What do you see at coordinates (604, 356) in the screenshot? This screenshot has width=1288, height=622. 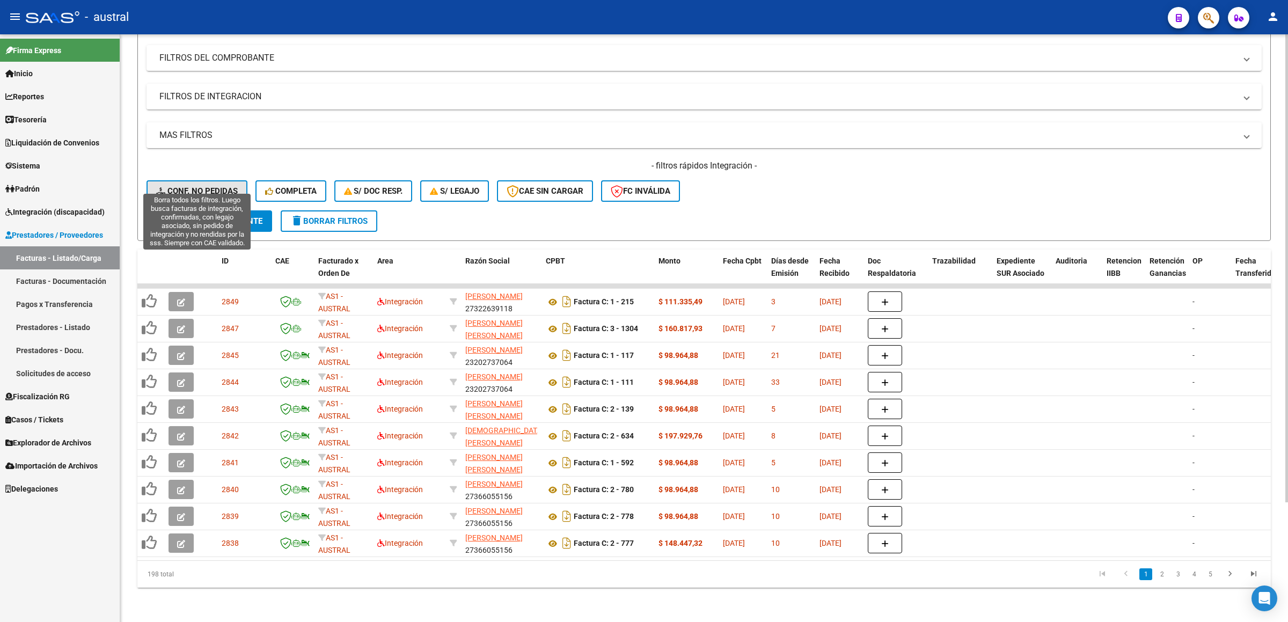 I see `strong: Factura C: 1 - 117` at bounding box center [604, 356].